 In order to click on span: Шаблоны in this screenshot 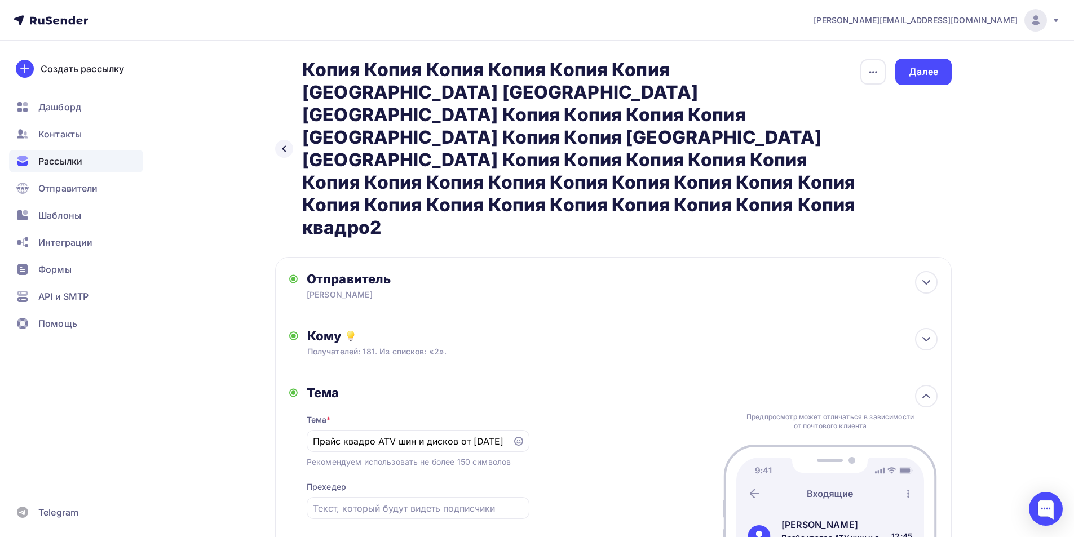, I will do `click(60, 215)`.